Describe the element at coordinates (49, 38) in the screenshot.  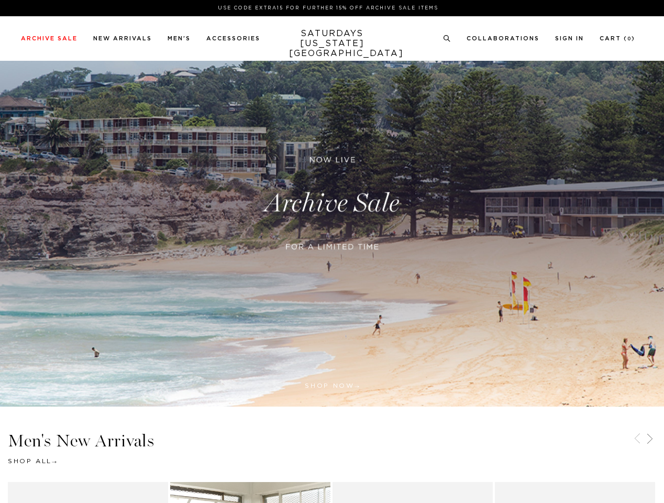
I see `a: Archive Sale` at that location.